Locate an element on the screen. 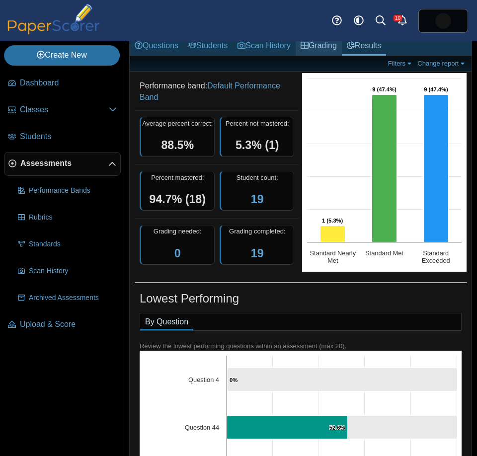  a: Rubrics is located at coordinates (67, 218).